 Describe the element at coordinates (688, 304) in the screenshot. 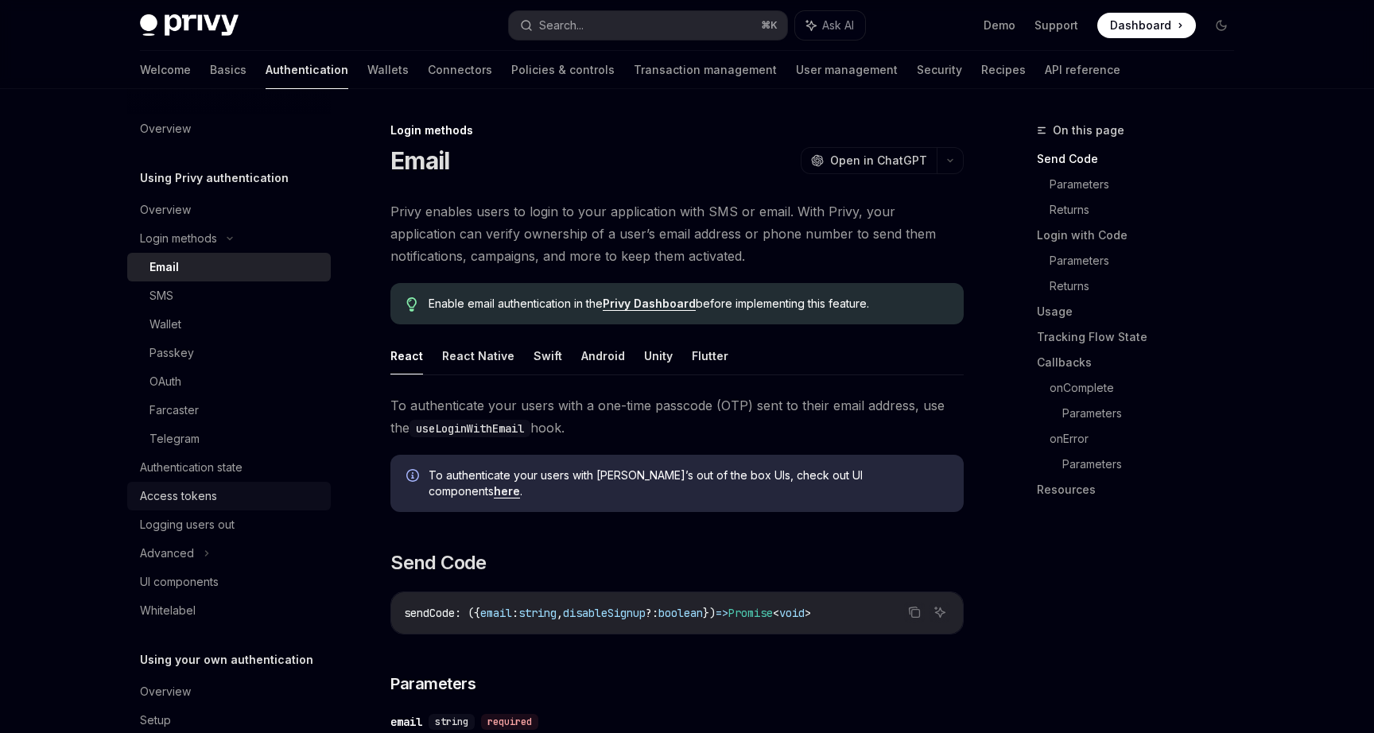

I see `span: Enable email authentication in the before implementing this feature.` at that location.